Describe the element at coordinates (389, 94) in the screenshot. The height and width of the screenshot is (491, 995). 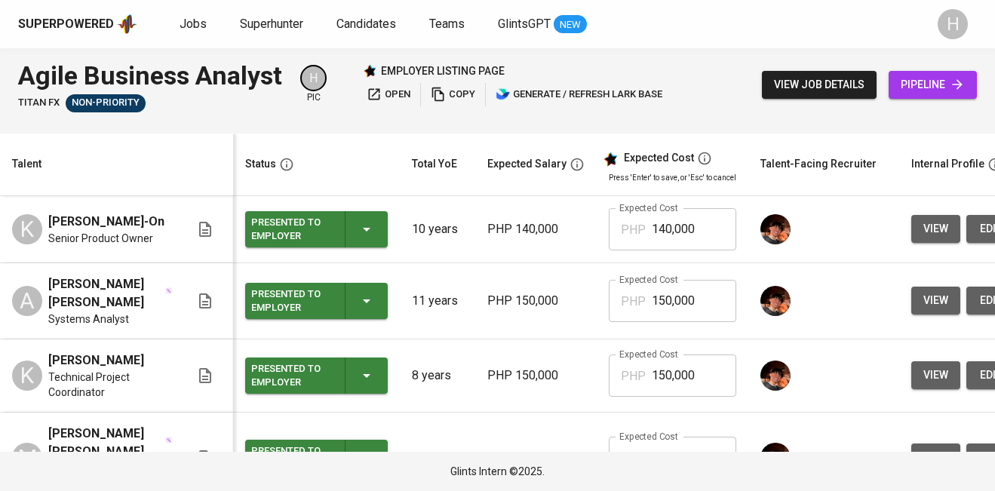
I see `a: open` at that location.